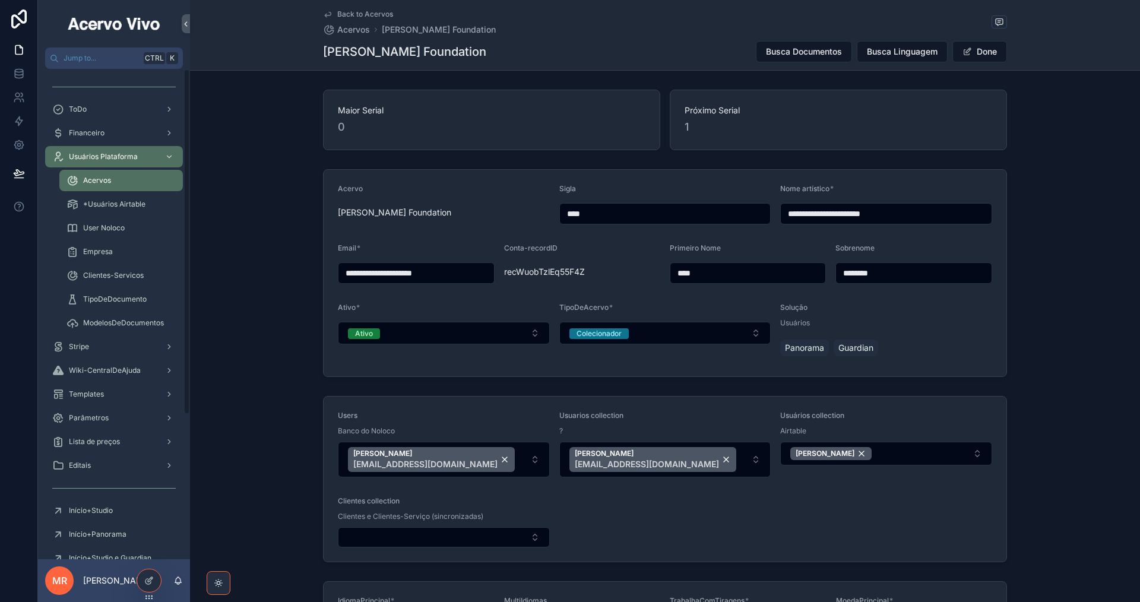 The width and height of the screenshot is (1140, 602). I want to click on a: Back to Acervos, so click(358, 14).